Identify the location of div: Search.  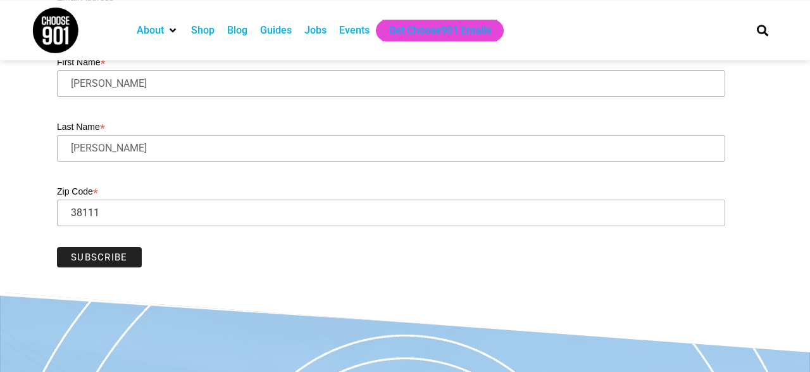
(763, 30).